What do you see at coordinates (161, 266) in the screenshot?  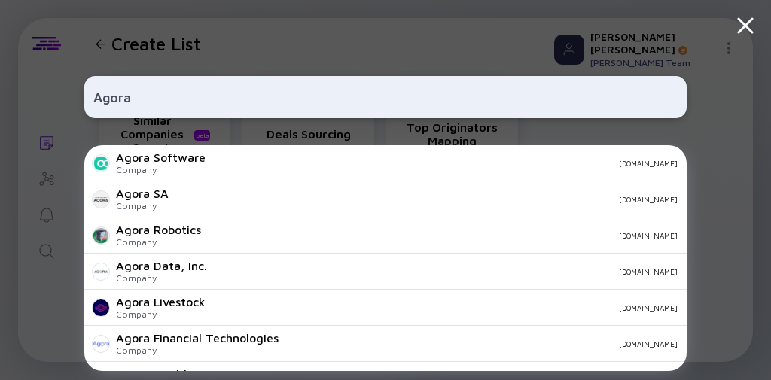 I see `div: Agora Data, Inc.` at bounding box center [161, 266].